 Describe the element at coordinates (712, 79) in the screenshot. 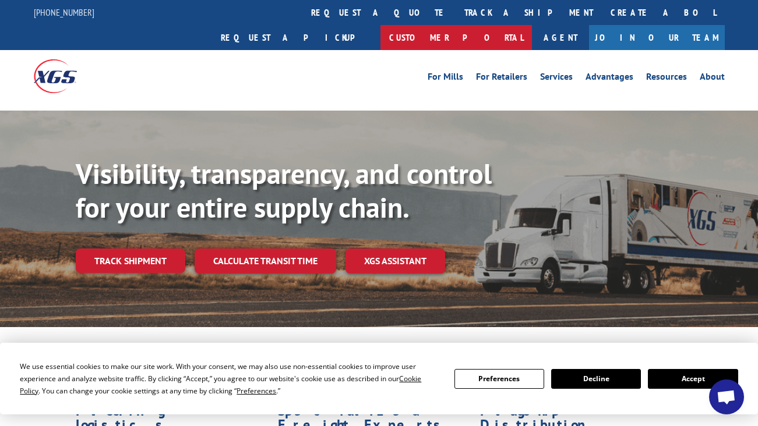

I see `a: About` at that location.